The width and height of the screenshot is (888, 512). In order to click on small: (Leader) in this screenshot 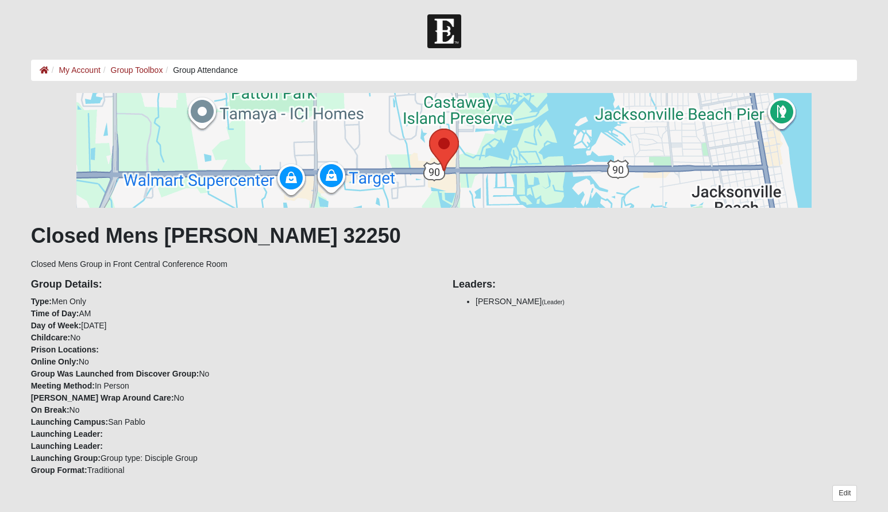, I will do `click(553, 302)`.